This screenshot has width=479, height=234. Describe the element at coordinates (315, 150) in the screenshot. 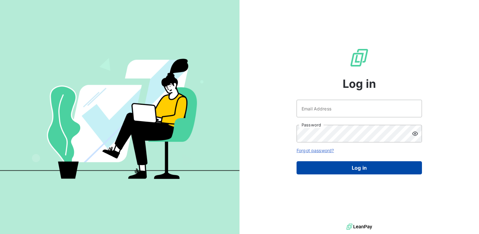

I see `a: Forgot password?` at that location.